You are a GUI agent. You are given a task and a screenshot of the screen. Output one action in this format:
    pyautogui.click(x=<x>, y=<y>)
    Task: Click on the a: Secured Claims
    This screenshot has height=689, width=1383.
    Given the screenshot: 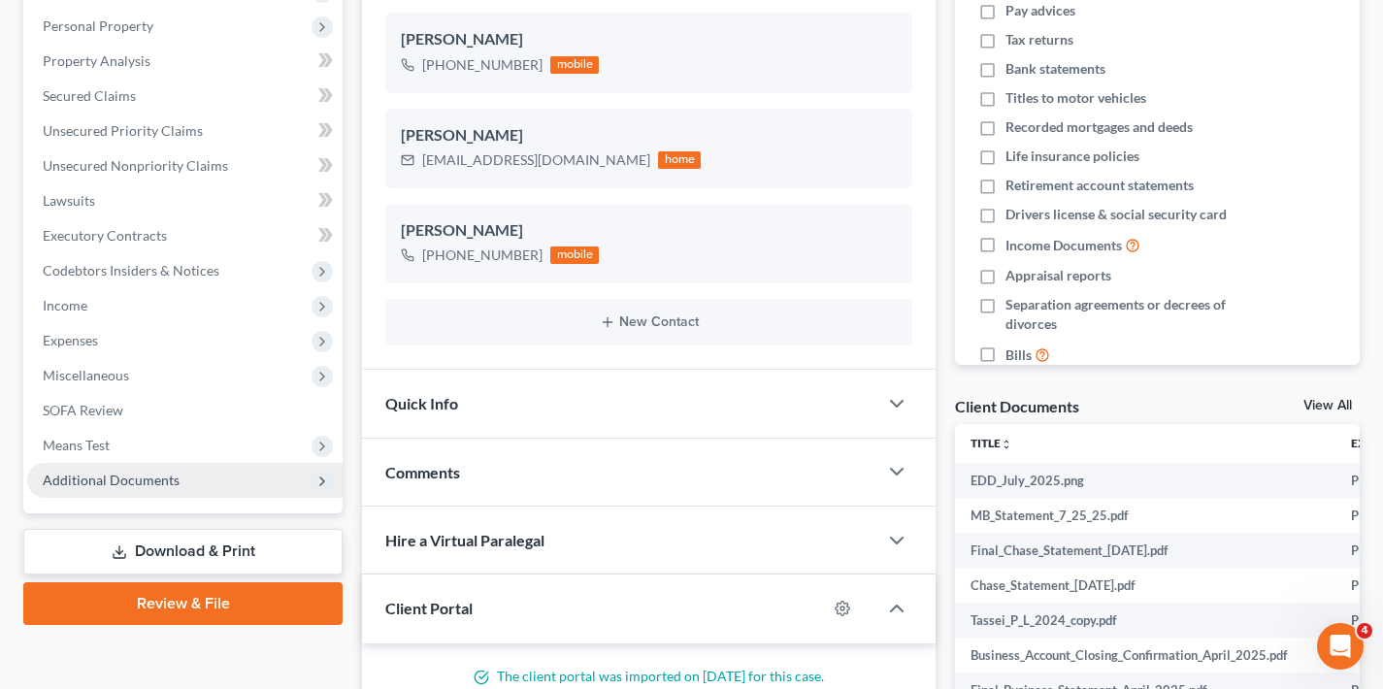 What is the action you would take?
    pyautogui.click(x=184, y=96)
    